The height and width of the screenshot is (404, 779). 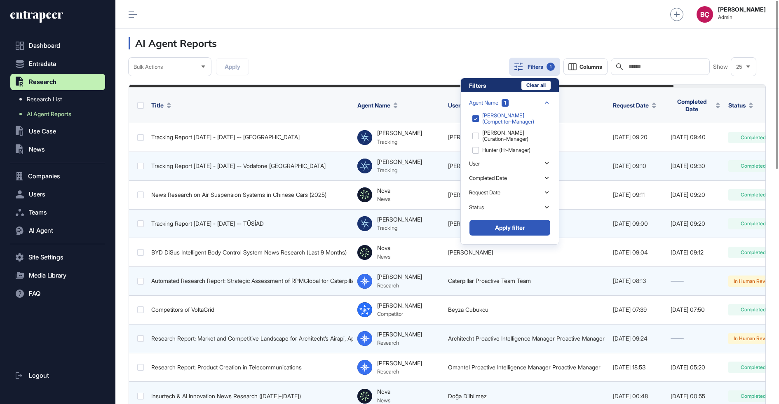 I want to click on span: Companies, so click(x=44, y=176).